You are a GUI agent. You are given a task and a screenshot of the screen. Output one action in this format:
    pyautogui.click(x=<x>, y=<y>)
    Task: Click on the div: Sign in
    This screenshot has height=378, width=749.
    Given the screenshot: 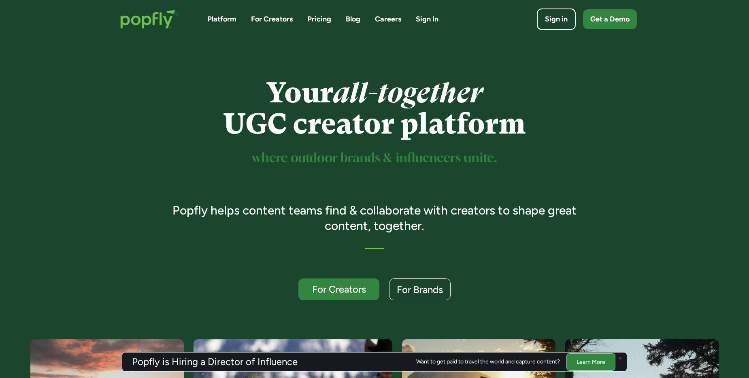 What is the action you would take?
    pyautogui.click(x=556, y=19)
    